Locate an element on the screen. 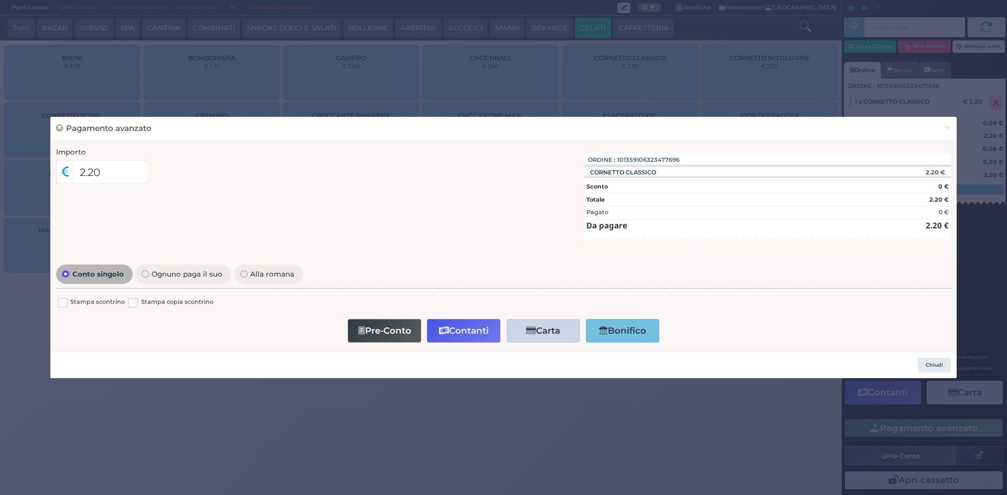 The width and height of the screenshot is (1007, 495). label: Stampa scontrino is located at coordinates (98, 303).